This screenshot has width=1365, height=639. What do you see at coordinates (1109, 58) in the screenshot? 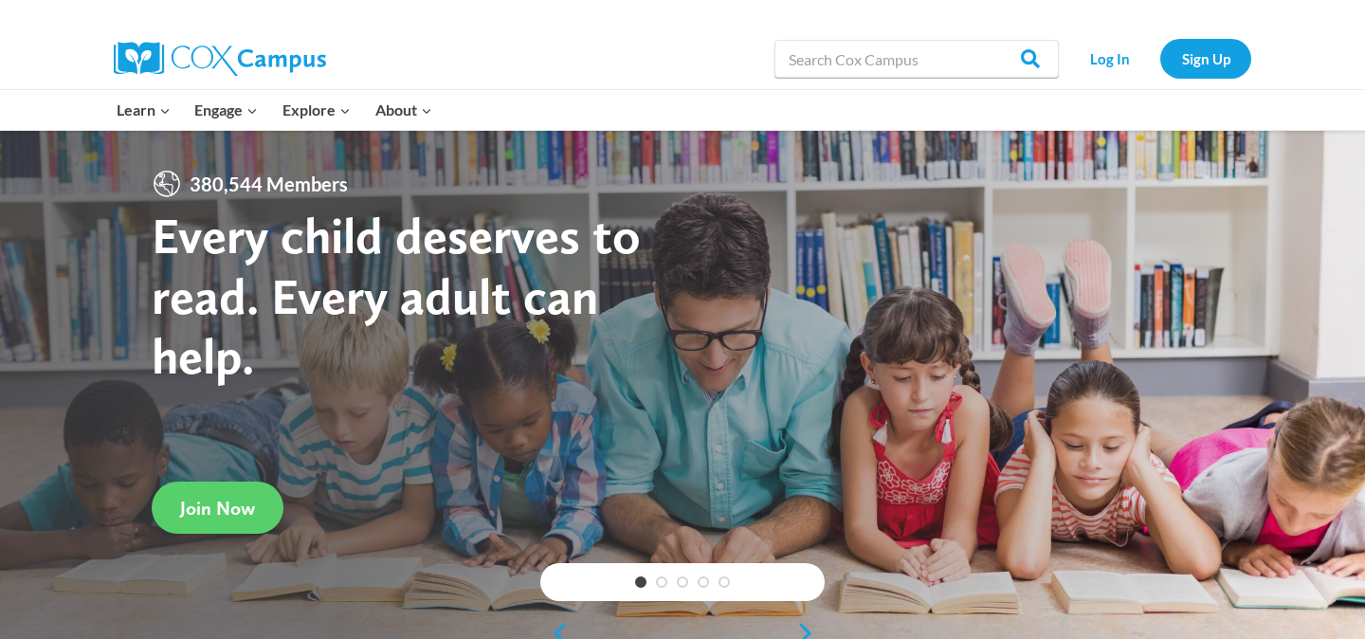
I see `a: Log In` at bounding box center [1109, 58].